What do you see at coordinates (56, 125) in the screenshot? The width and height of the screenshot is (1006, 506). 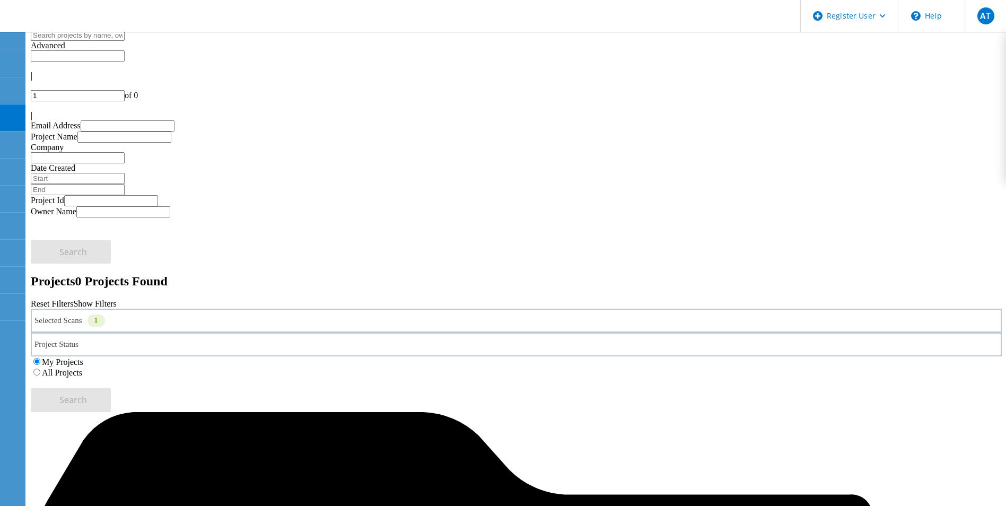 I see `label: Email Address` at bounding box center [56, 125].